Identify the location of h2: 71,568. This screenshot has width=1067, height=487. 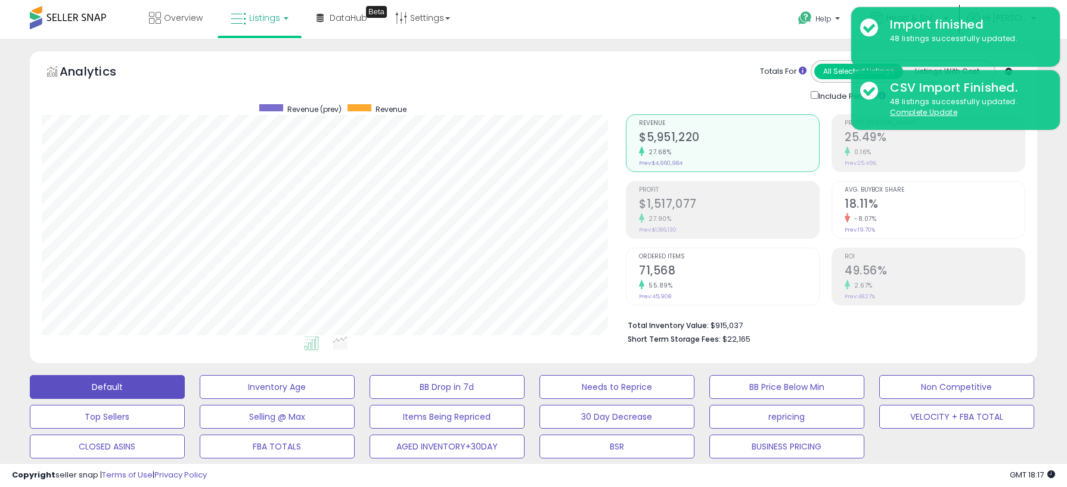
(729, 272).